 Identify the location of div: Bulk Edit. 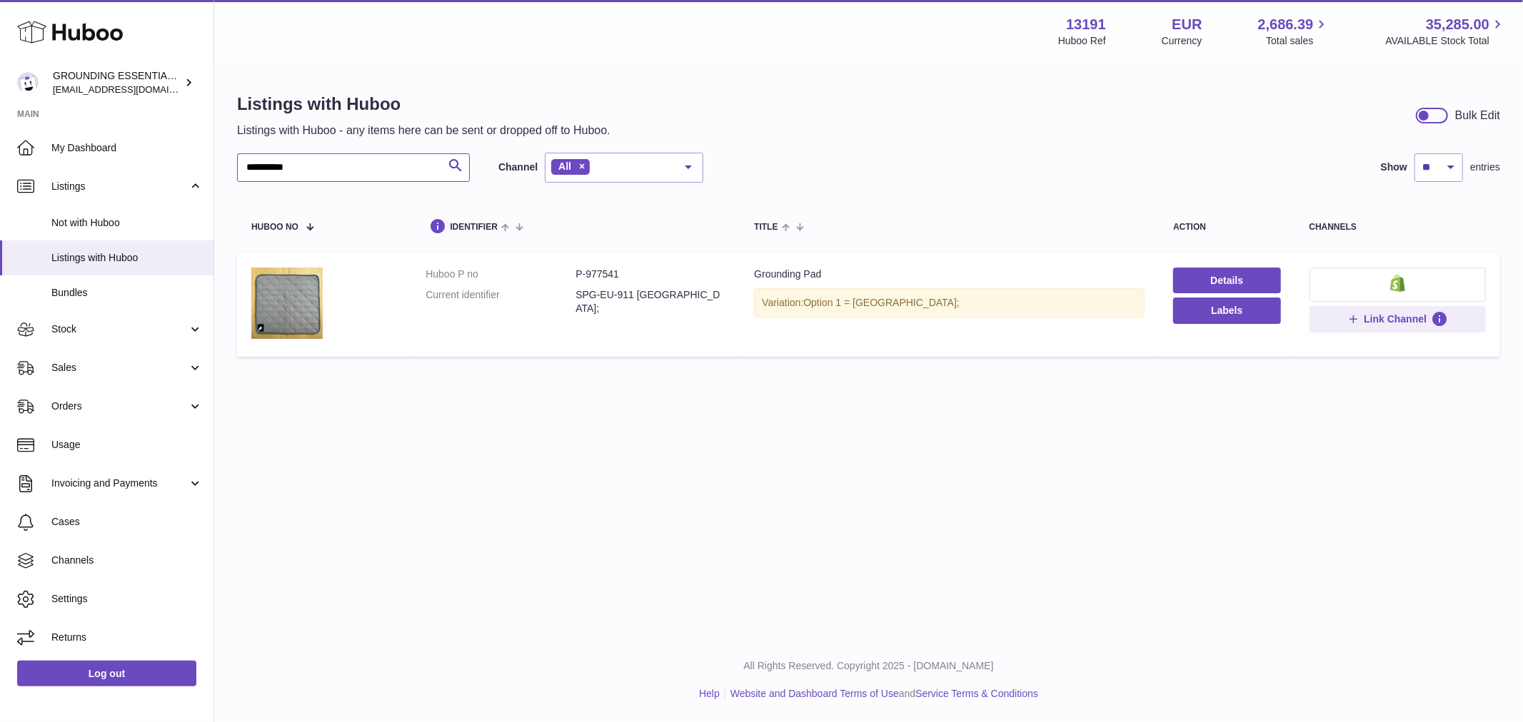
(1477, 116).